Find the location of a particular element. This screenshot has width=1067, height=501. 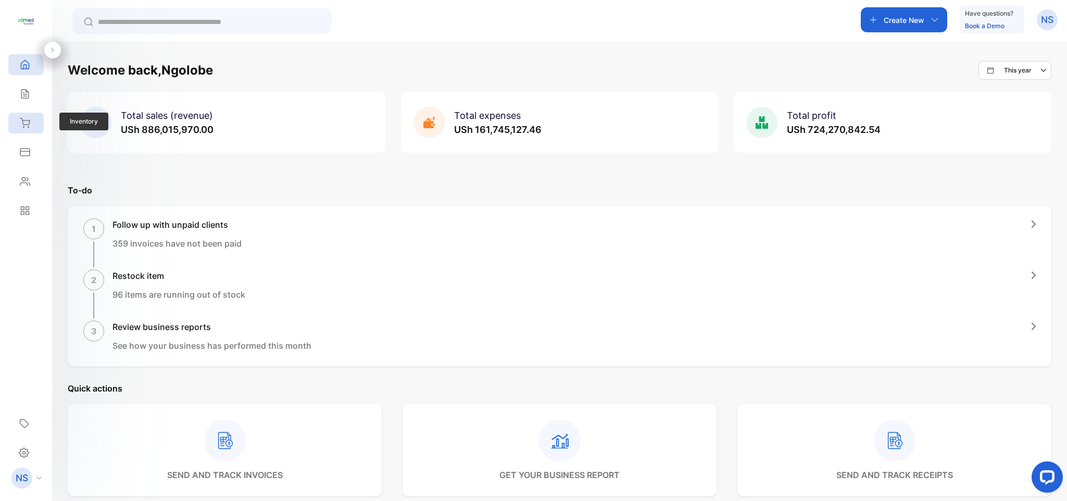

p: This year is located at coordinates (1018, 70).